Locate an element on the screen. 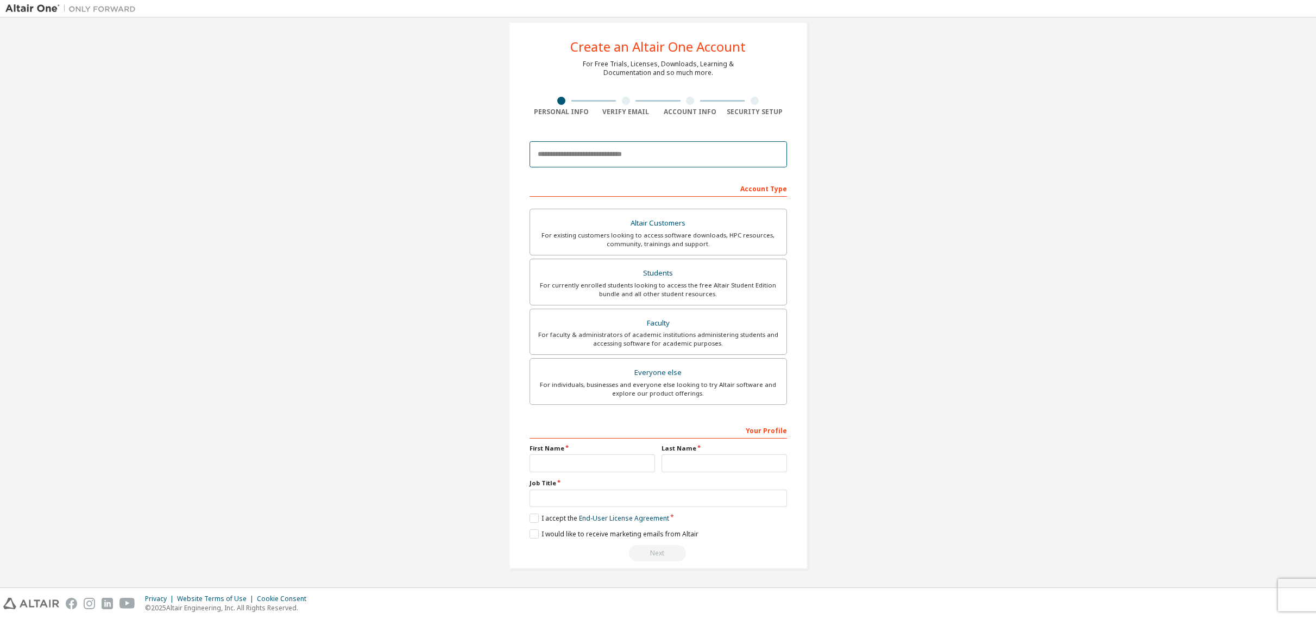 This screenshot has height=619, width=1316. div: For currently enrolled students looking to access the free Altair Student Edition bundle and all ... is located at coordinates (658, 290).